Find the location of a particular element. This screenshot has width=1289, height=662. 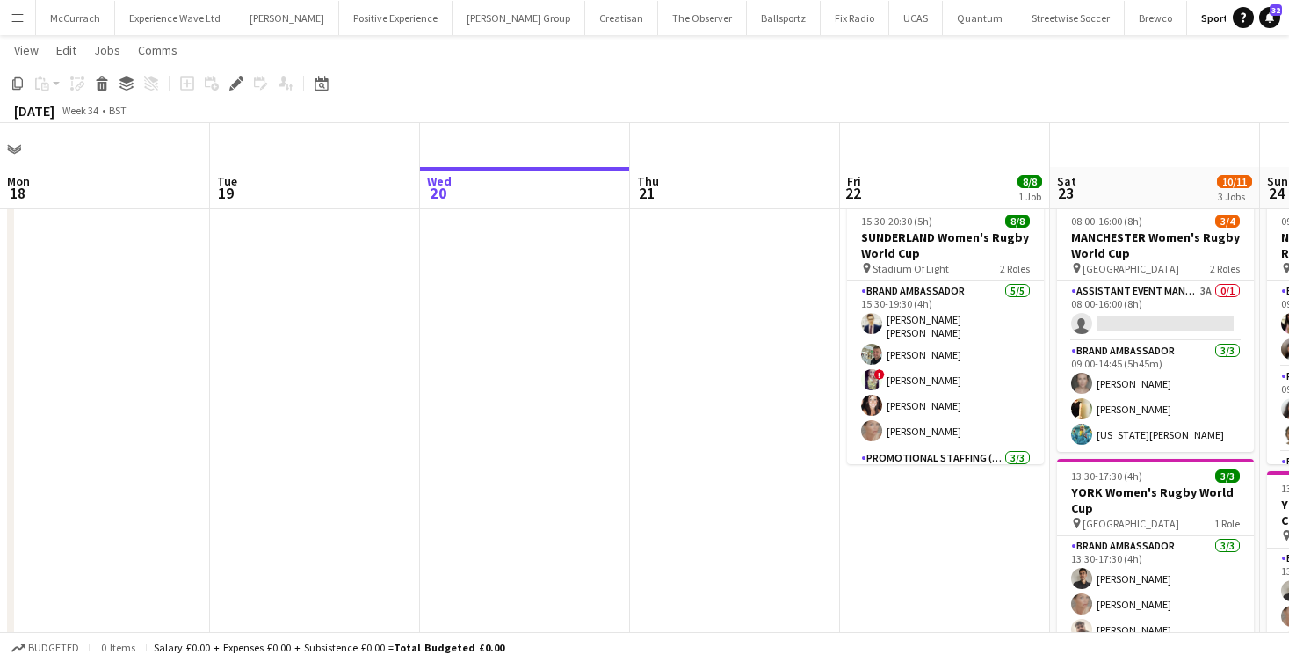

span: 08:00-16:00 (8h) is located at coordinates (1106, 221).